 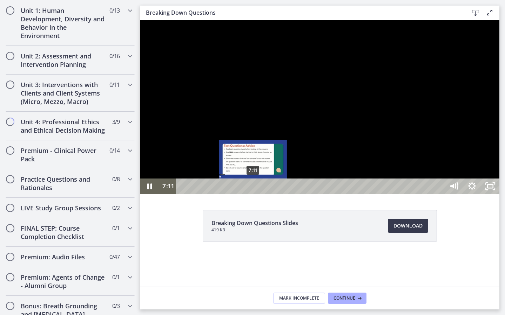 I want to click on h2: Practice Questions and Rationales, so click(x=63, y=184).